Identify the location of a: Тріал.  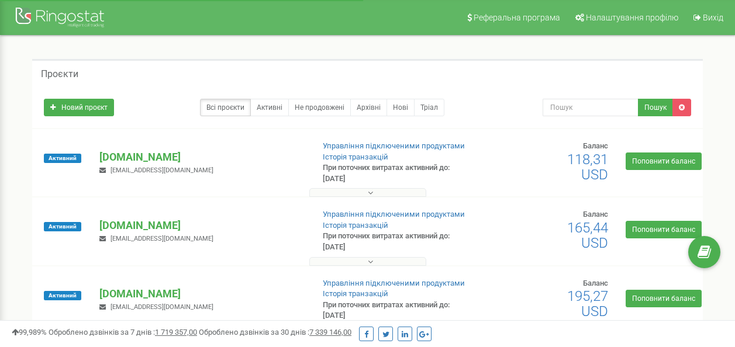
(429, 108).